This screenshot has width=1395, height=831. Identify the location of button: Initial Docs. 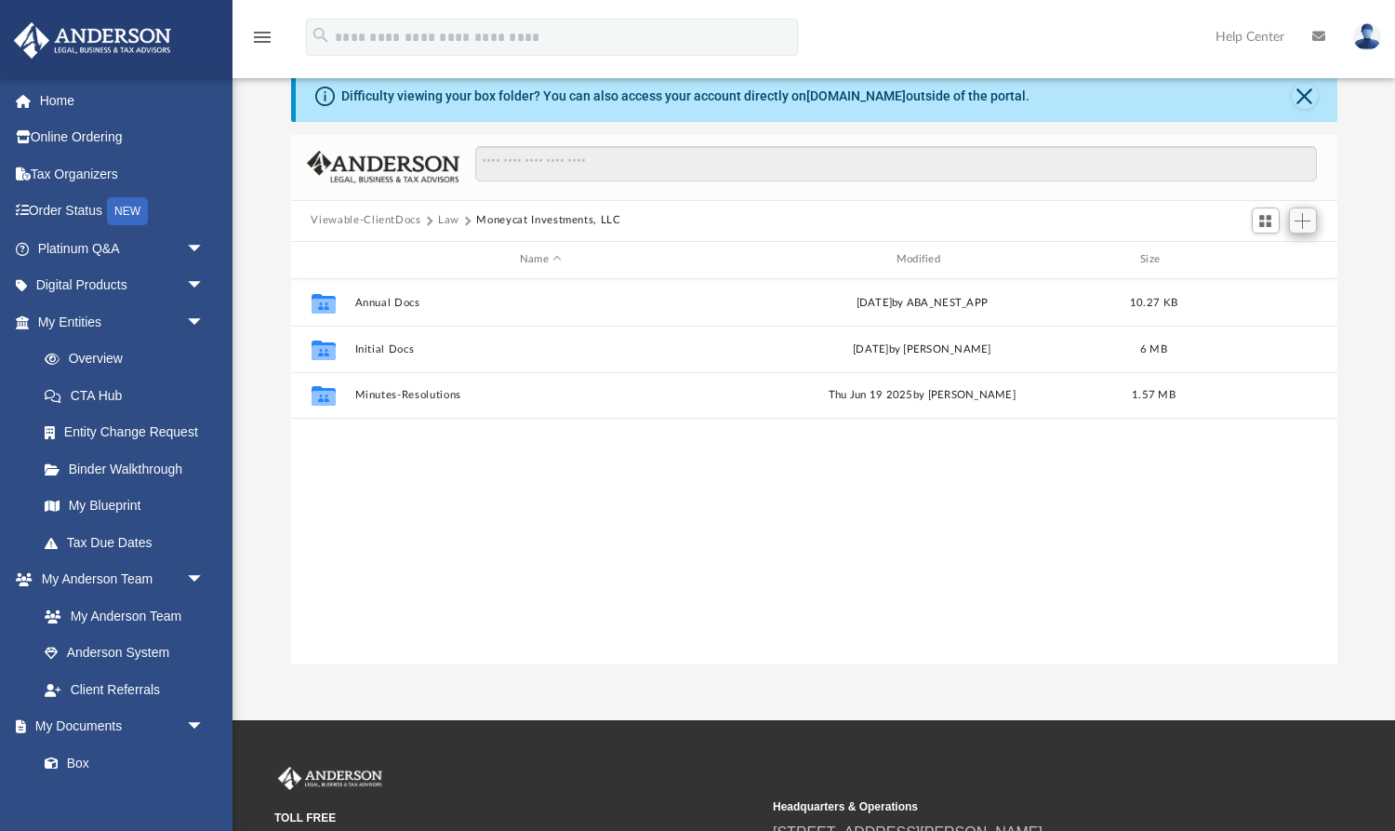
(540, 348).